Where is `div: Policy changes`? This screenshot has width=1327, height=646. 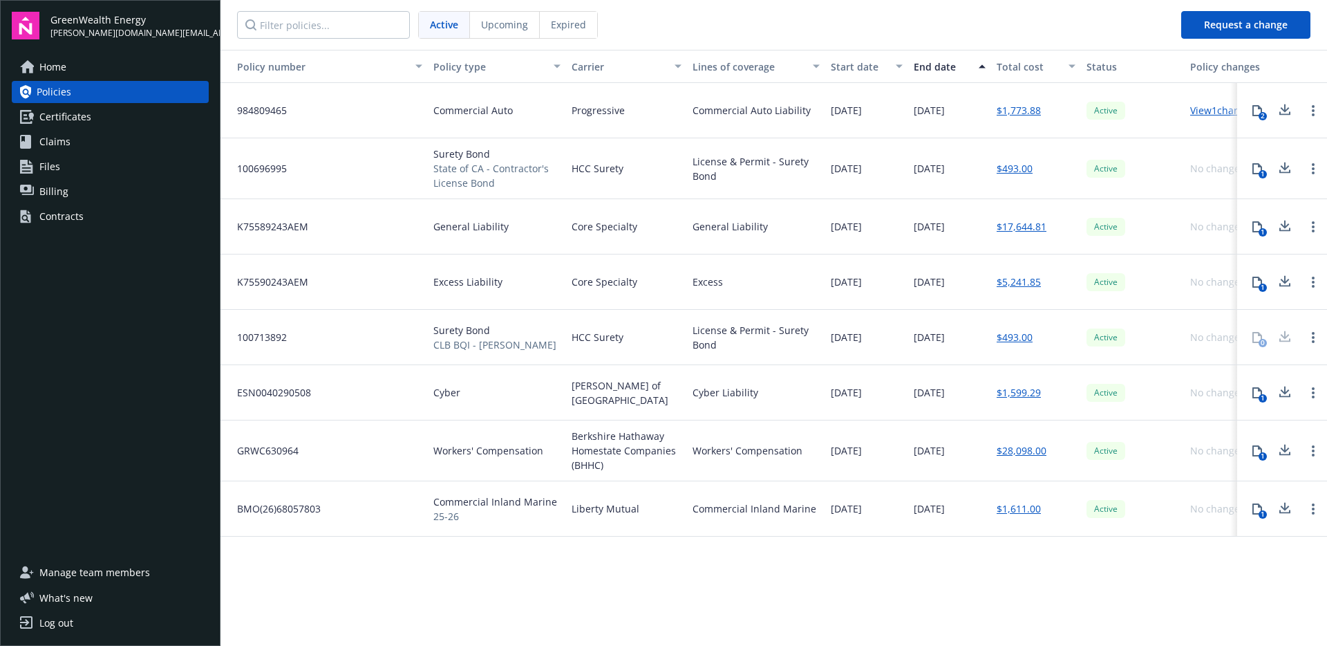
div: Policy changes is located at coordinates (1228, 66).